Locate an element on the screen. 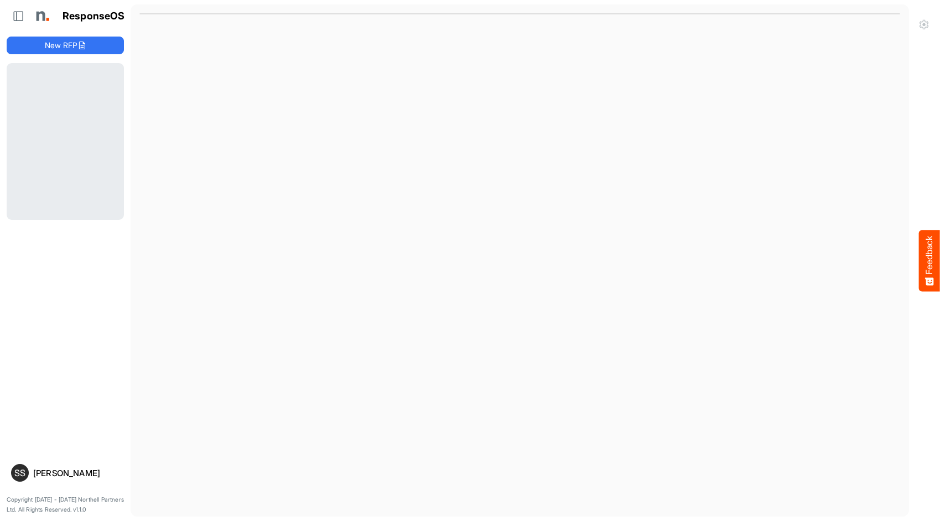 The height and width of the screenshot is (521, 940). h1: ResponseOS is located at coordinates (94, 16).